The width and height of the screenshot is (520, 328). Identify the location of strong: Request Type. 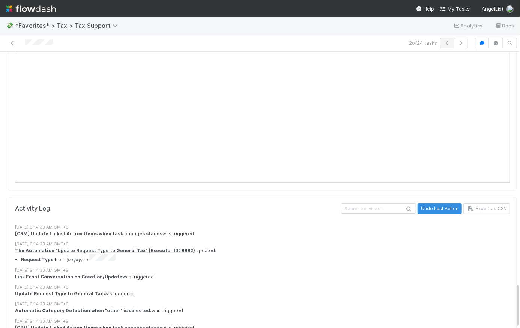
(37, 259).